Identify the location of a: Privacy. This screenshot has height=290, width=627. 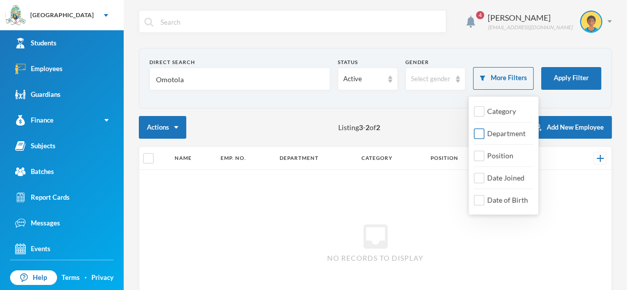
(102, 278).